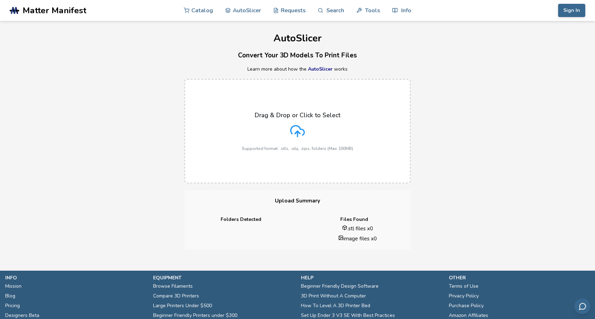  What do you see at coordinates (519, 278) in the screenshot?
I see `p: other` at bounding box center [519, 278].